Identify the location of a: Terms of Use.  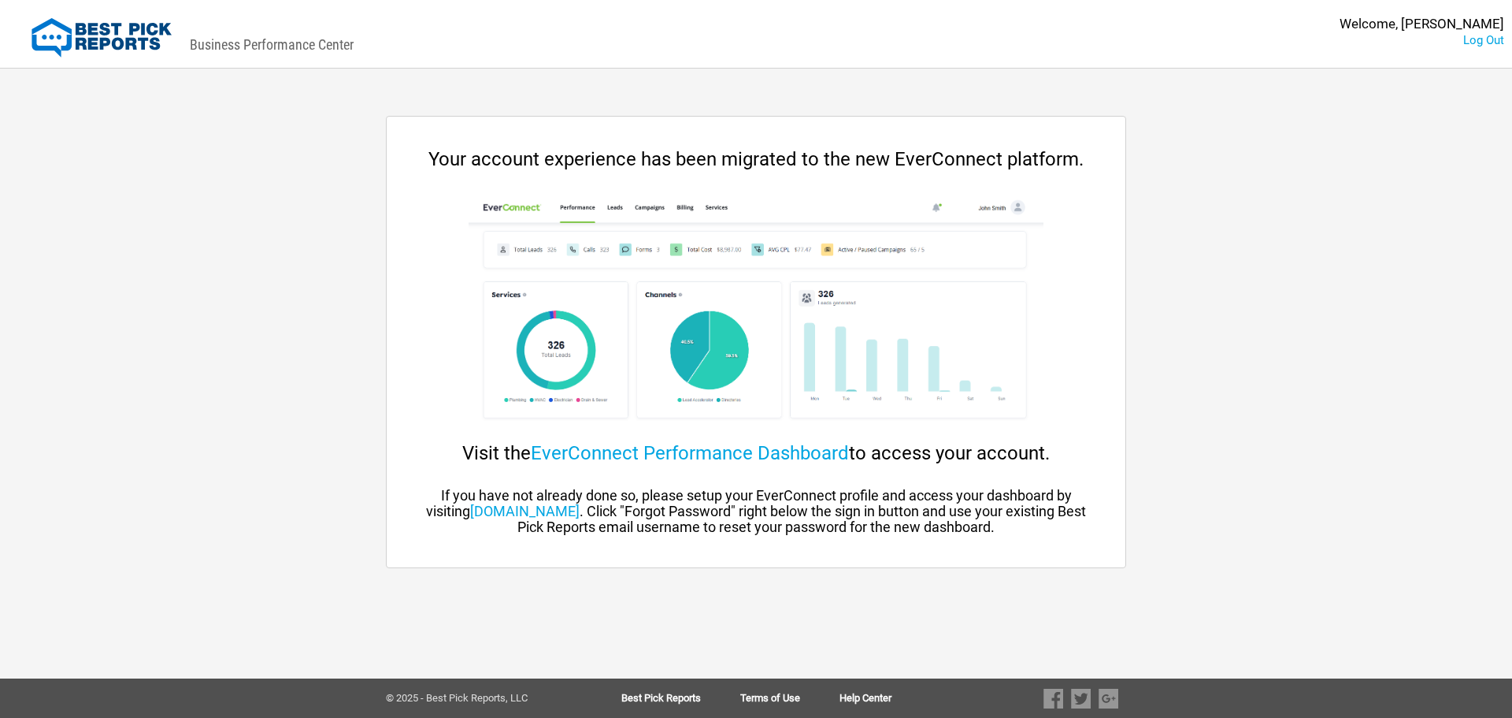
(790, 698).